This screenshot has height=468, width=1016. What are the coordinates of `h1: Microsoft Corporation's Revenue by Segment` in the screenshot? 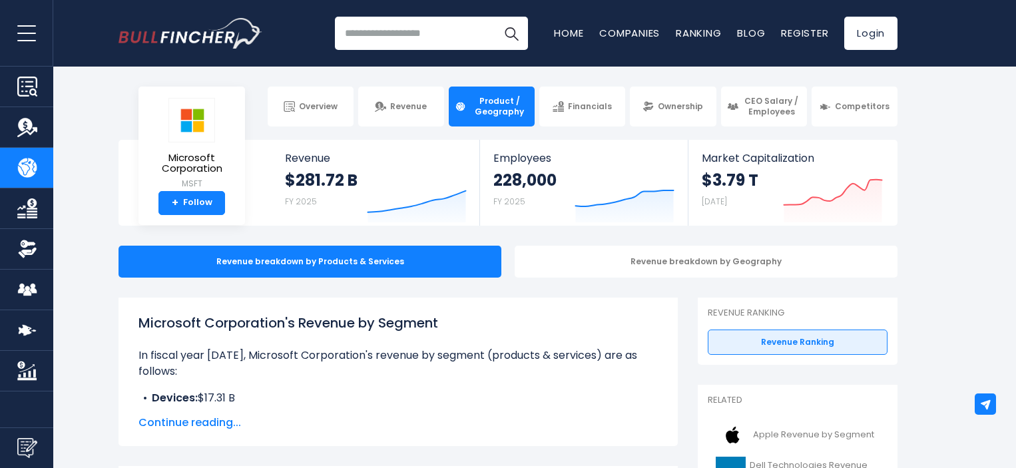 It's located at (398, 323).